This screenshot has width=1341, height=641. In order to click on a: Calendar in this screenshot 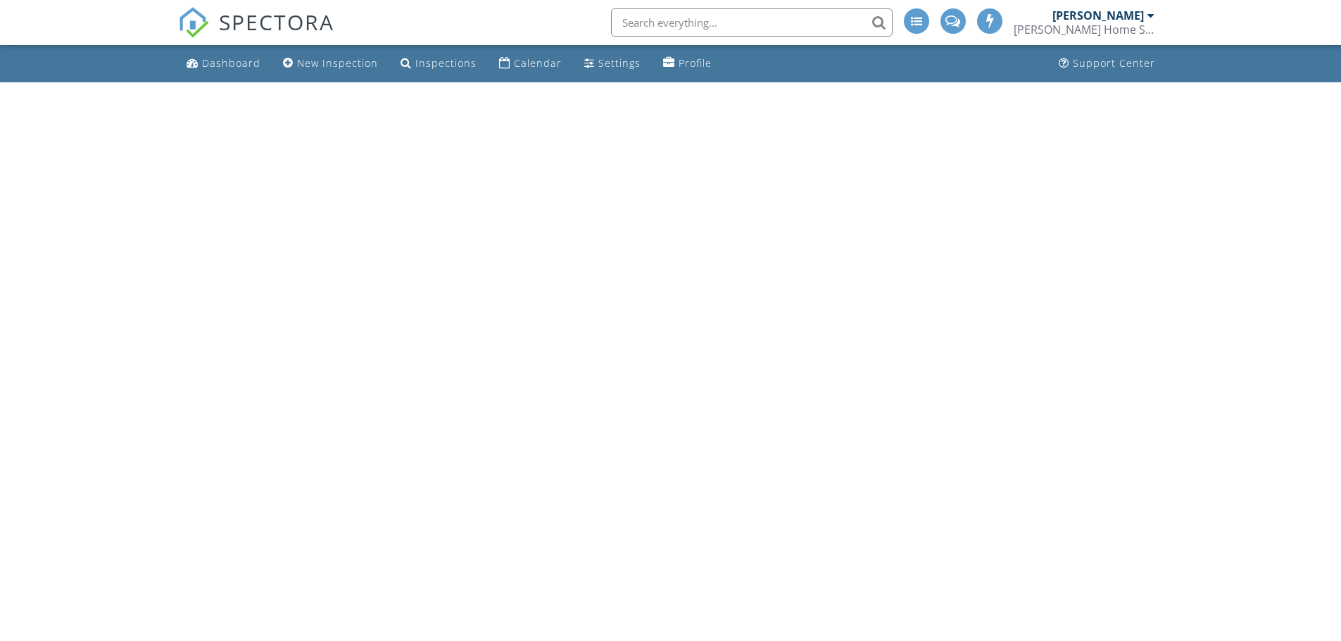, I will do `click(530, 63)`.